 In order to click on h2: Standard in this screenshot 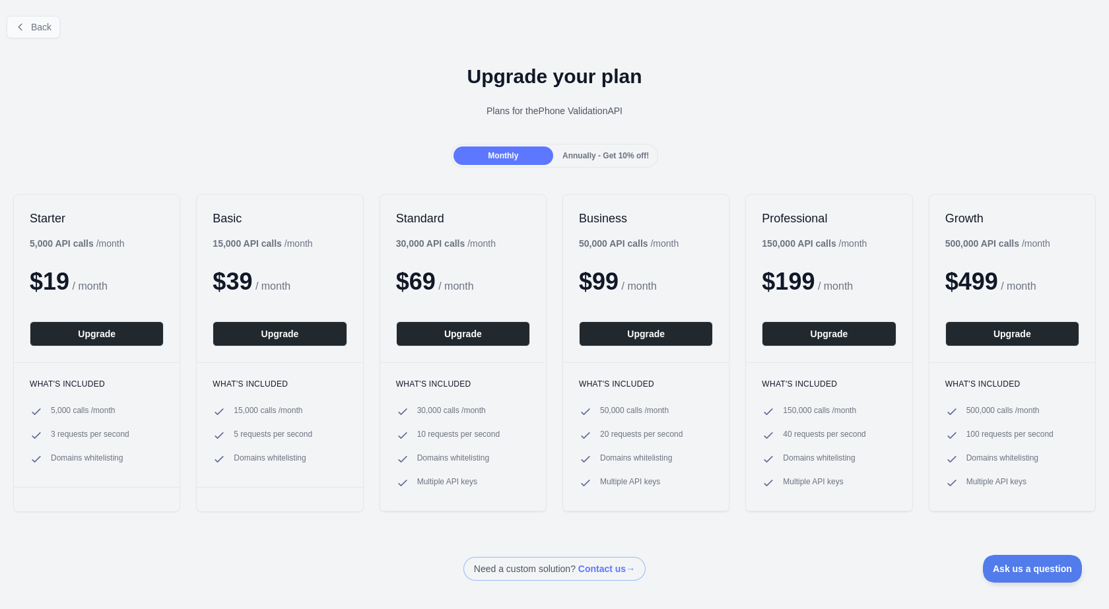, I will do `click(463, 219)`.